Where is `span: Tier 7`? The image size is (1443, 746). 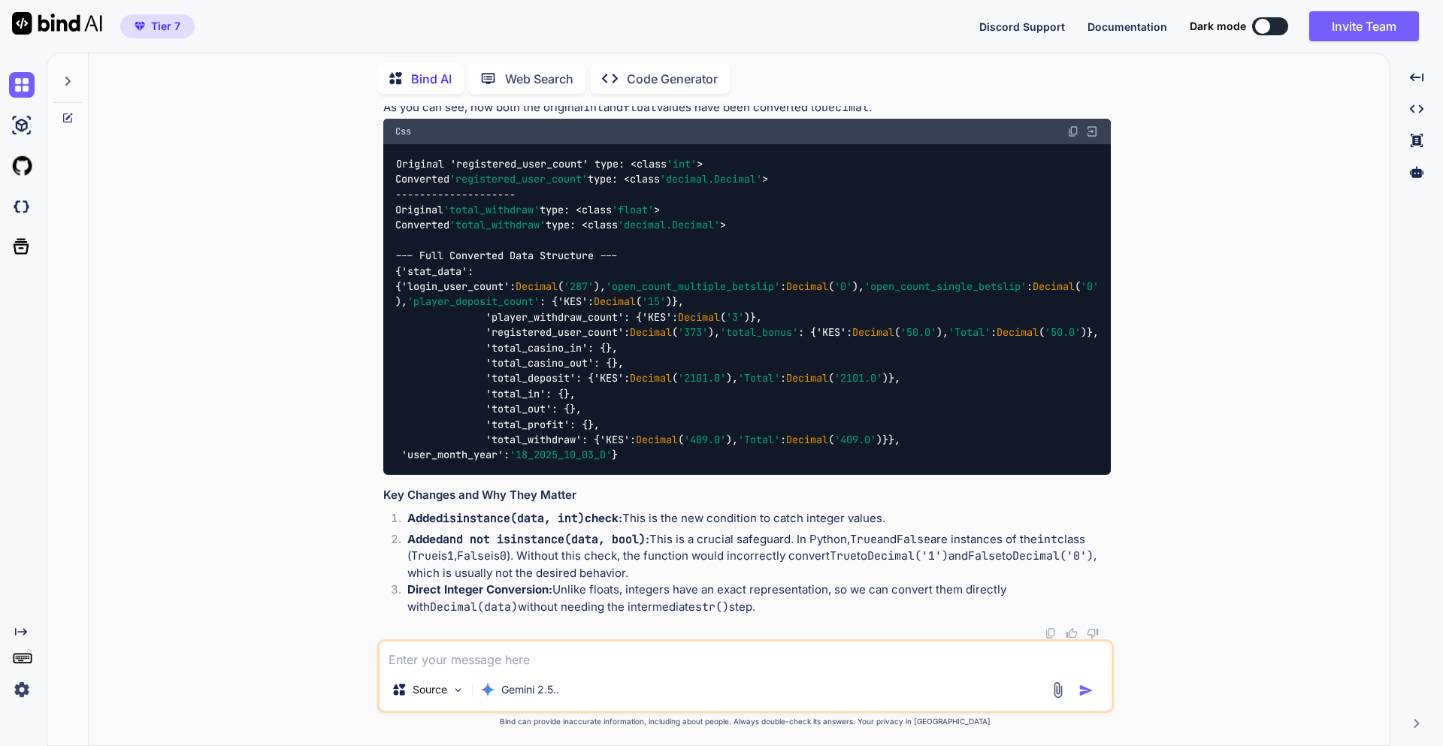 span: Tier 7 is located at coordinates (165, 26).